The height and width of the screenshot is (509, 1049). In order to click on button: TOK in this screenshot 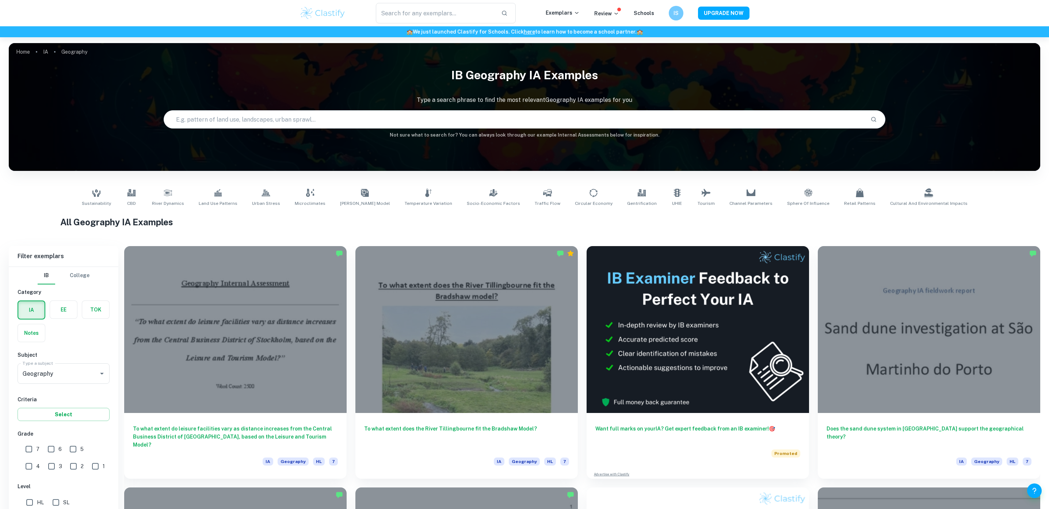, I will do `click(96, 310)`.